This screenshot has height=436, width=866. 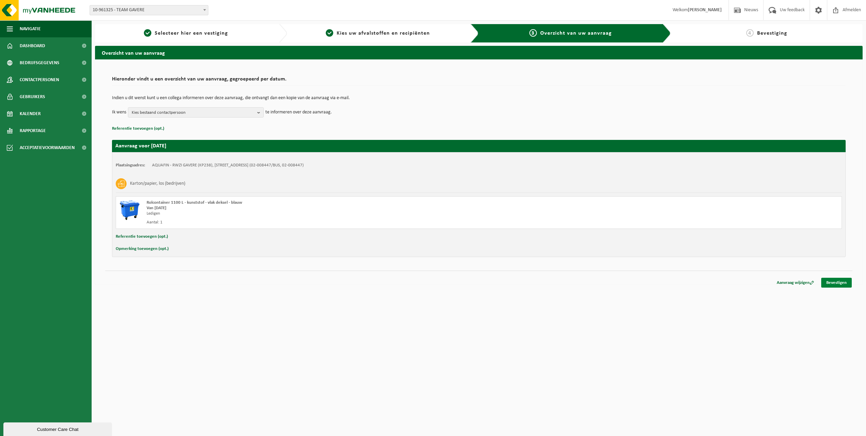 What do you see at coordinates (157, 184) in the screenshot?
I see `h3: Karton/papier, los (bedrijven)` at bounding box center [157, 184].